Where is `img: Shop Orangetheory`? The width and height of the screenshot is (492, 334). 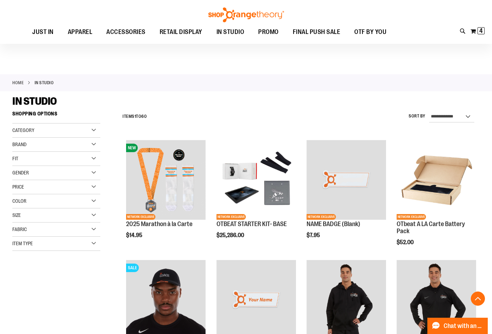
img: Shop Orangetheory is located at coordinates (246, 15).